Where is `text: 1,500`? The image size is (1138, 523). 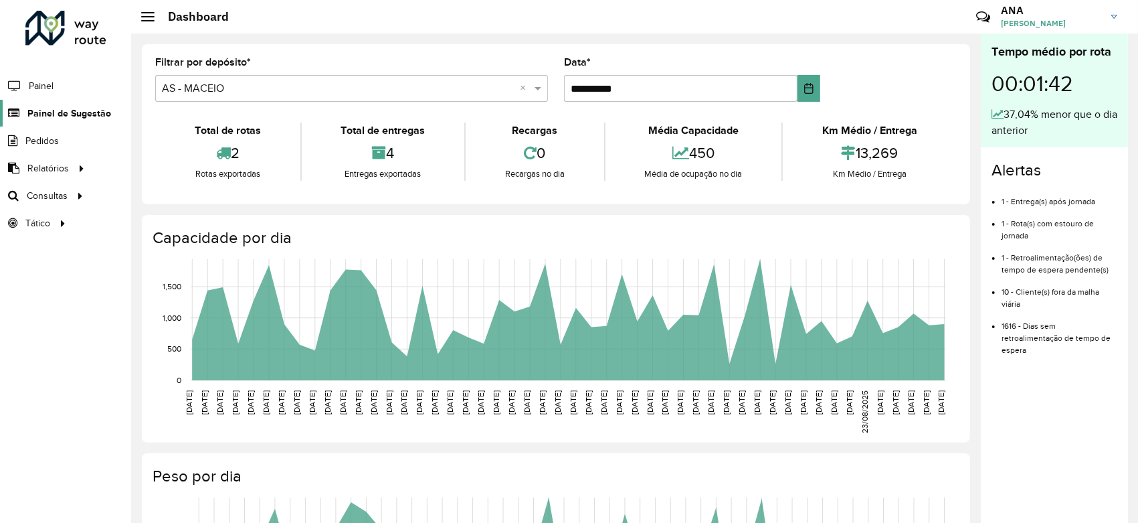
text: 1,500 is located at coordinates (172, 286).